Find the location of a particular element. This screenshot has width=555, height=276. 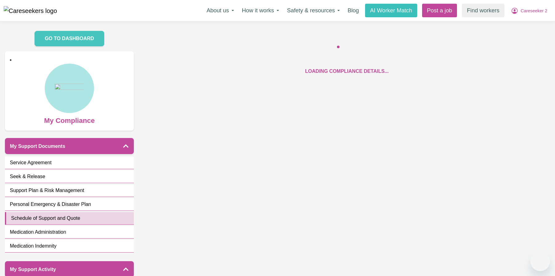

button: How it works is located at coordinates (261, 10).